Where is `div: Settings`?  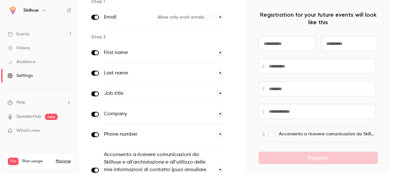 div: Settings is located at coordinates (20, 76).